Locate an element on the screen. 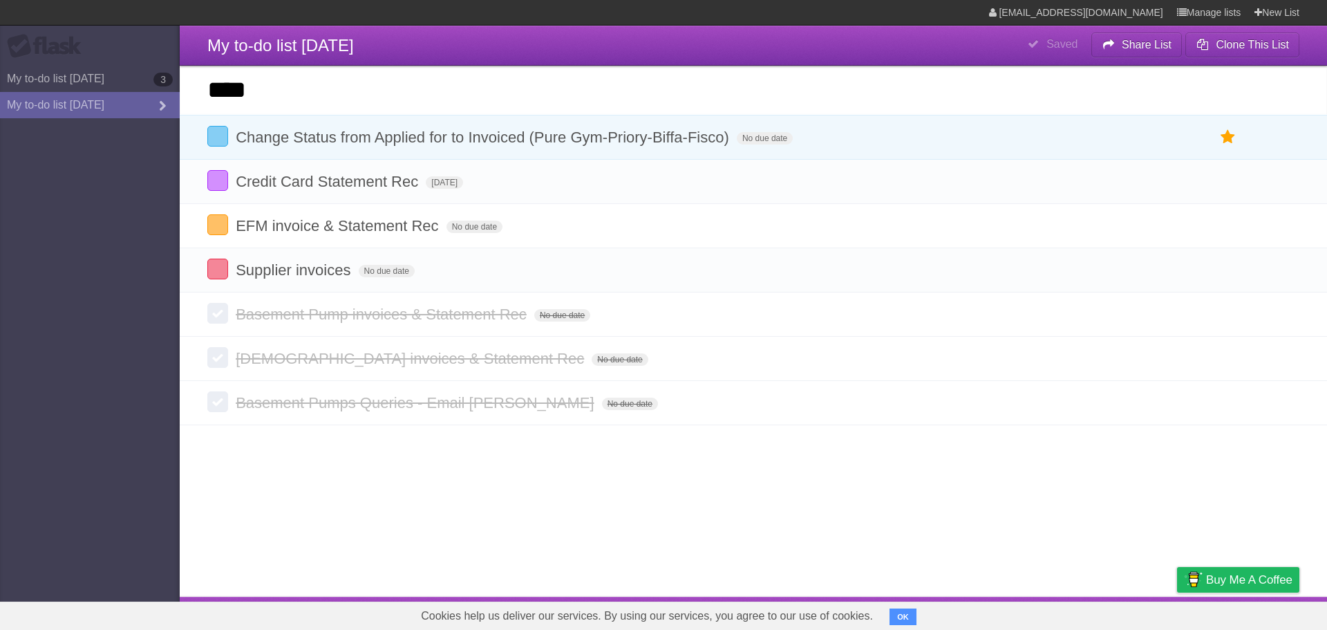 The height and width of the screenshot is (630, 1327). span: Credit Card Statement Rec is located at coordinates (328, 181).